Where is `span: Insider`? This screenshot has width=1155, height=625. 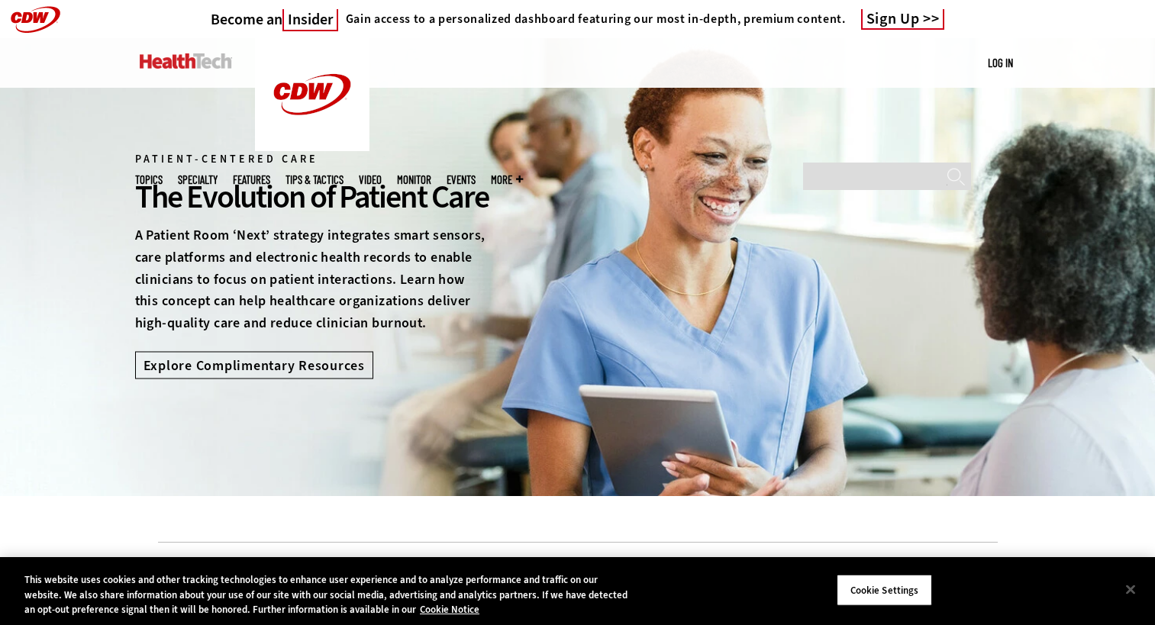 span: Insider is located at coordinates (310, 20).